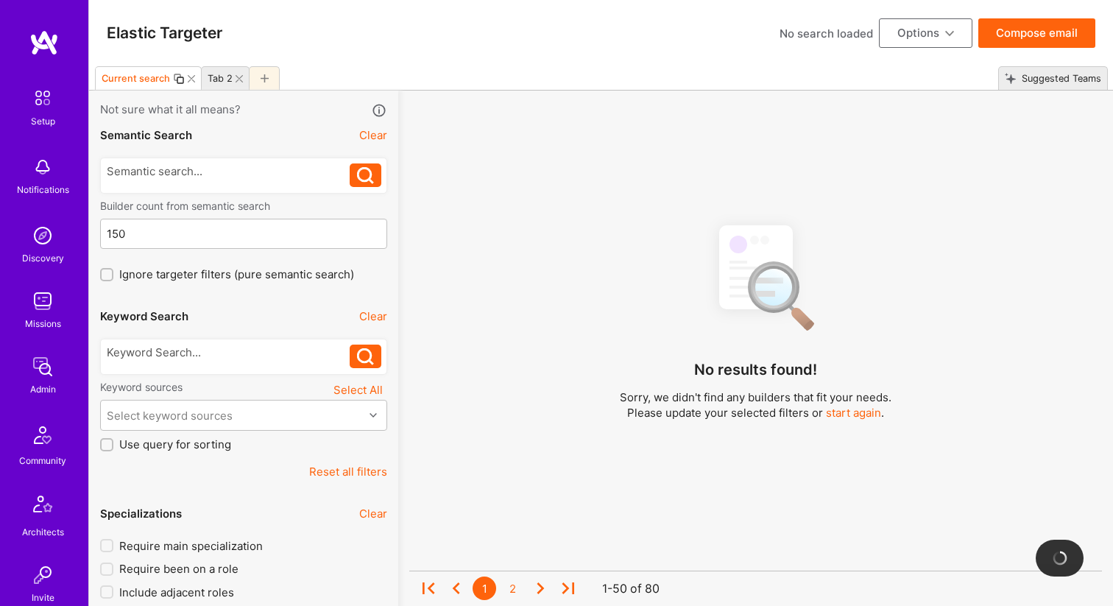 The width and height of the screenshot is (1113, 606). What do you see at coordinates (179, 568) in the screenshot?
I see `span: Require been on a role` at bounding box center [179, 568].